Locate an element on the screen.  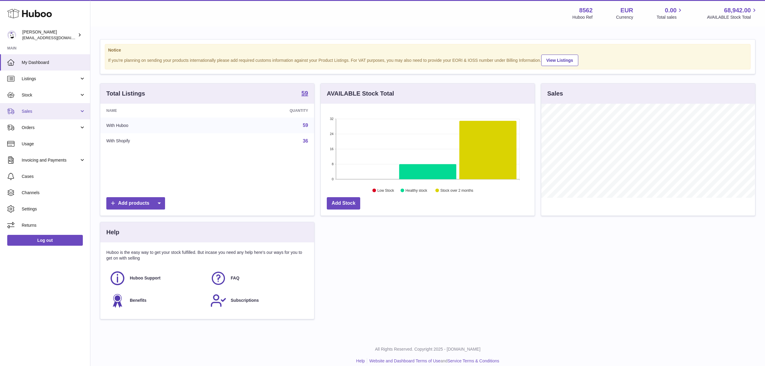
h3: Total Listings is located at coordinates (126, 93).